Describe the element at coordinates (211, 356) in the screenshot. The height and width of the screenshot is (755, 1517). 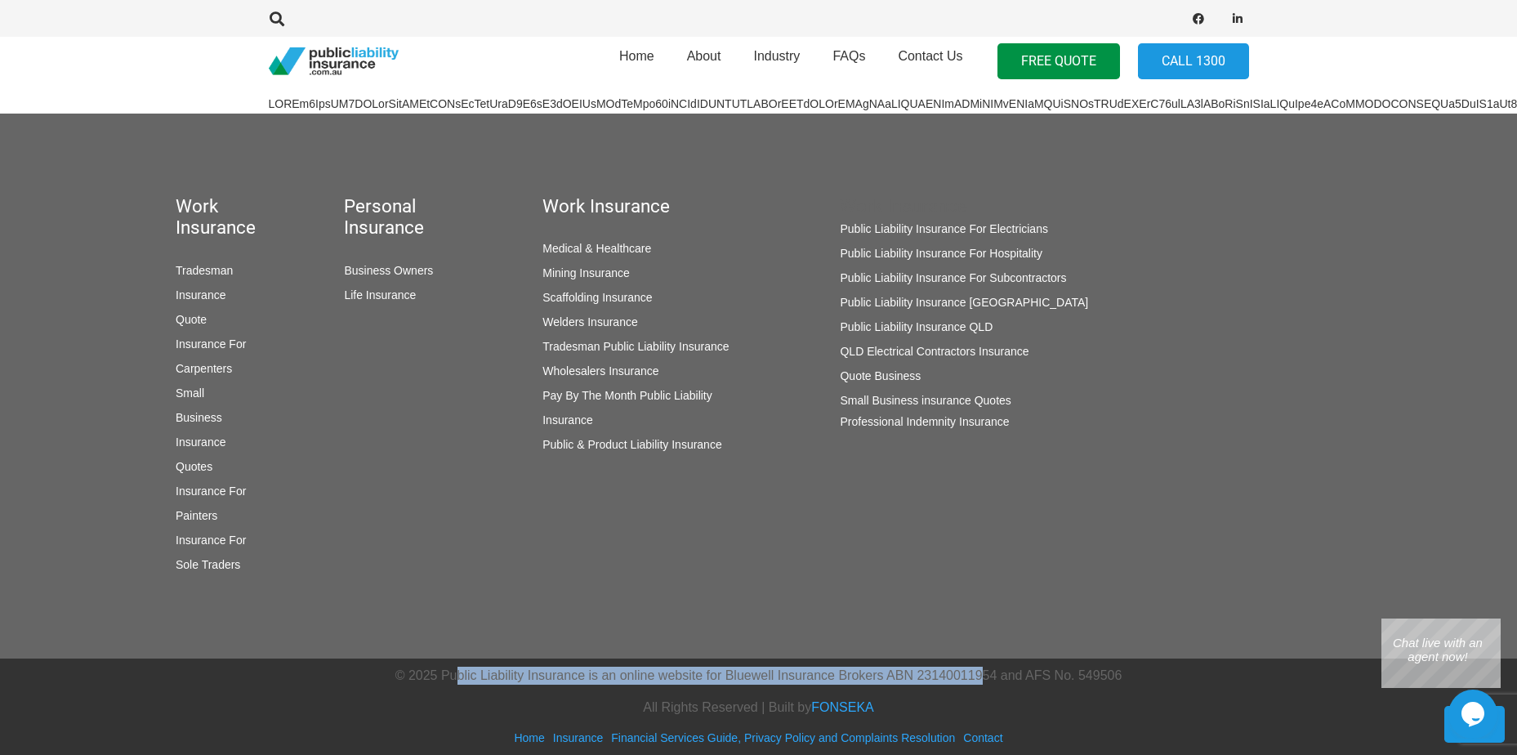
I see `a: Insurance For Carpenters` at that location.